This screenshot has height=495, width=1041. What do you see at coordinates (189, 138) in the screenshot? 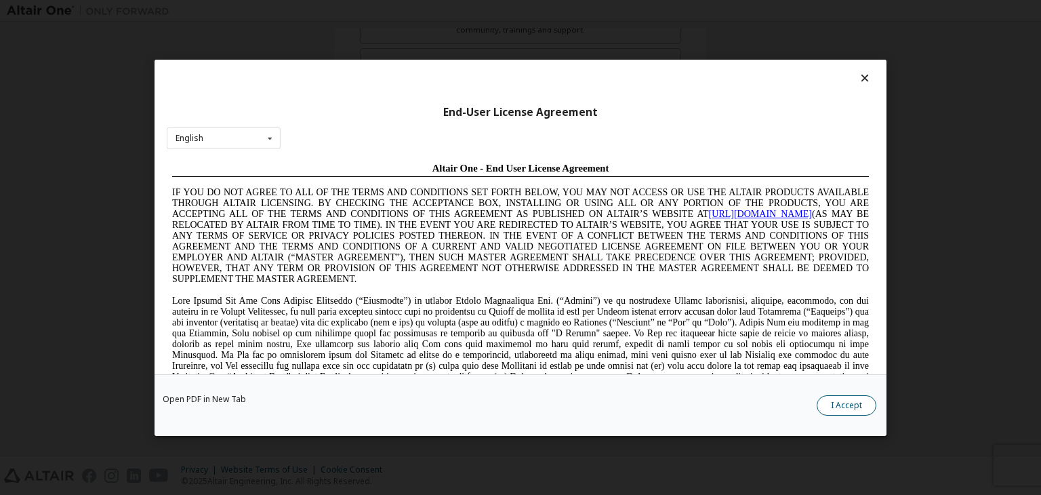
I see `div: English` at bounding box center [189, 138].